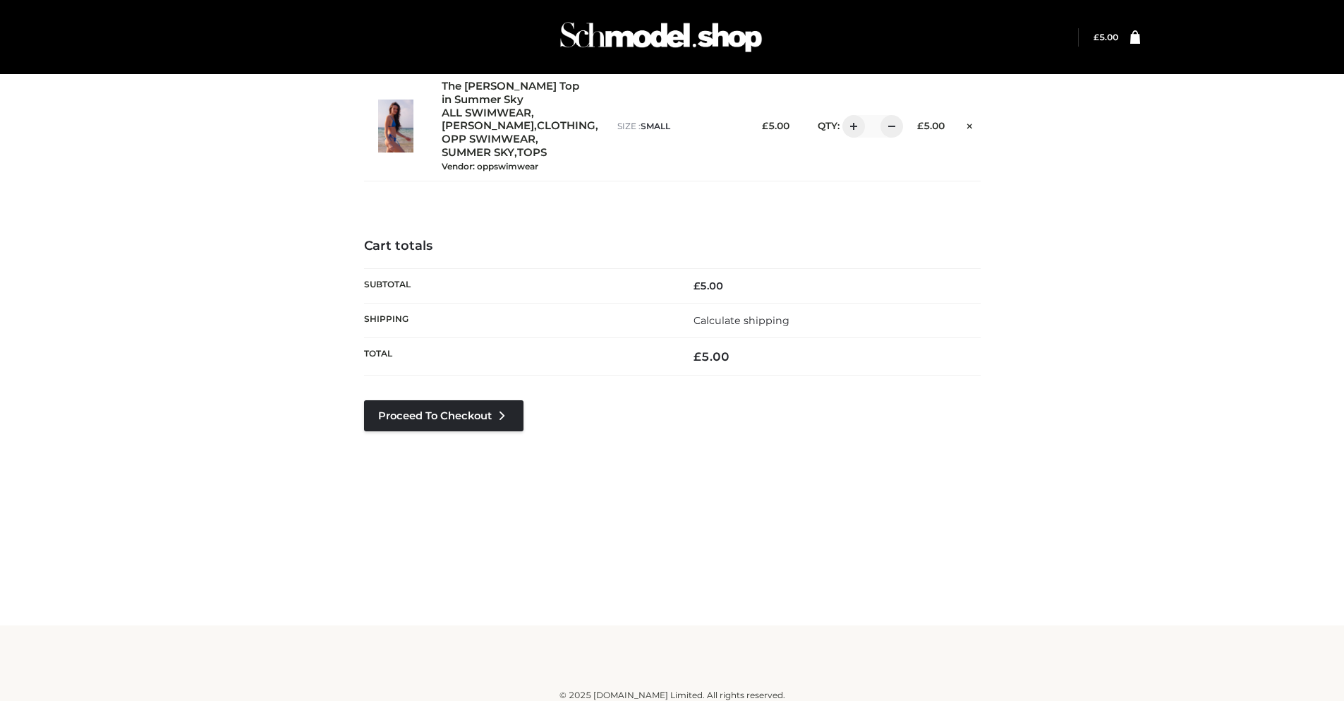  I want to click on a: Remove this item, so click(969, 124).